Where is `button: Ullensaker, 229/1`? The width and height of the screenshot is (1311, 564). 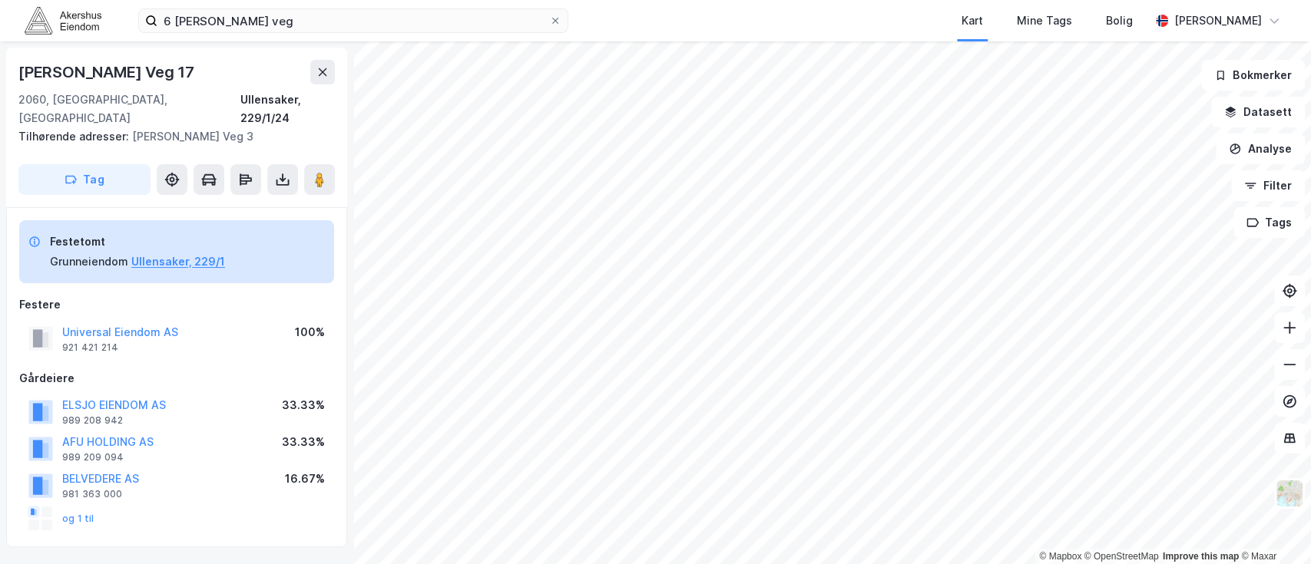 button: Ullensaker, 229/1 is located at coordinates (178, 262).